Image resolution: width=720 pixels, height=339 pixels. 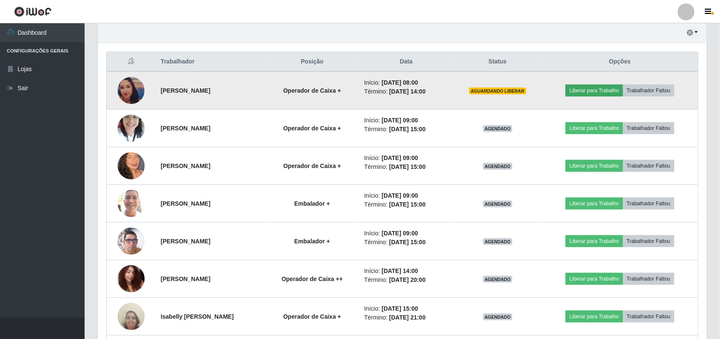 I want to click on img: 1738454546476.jpeg, so click(x=131, y=317).